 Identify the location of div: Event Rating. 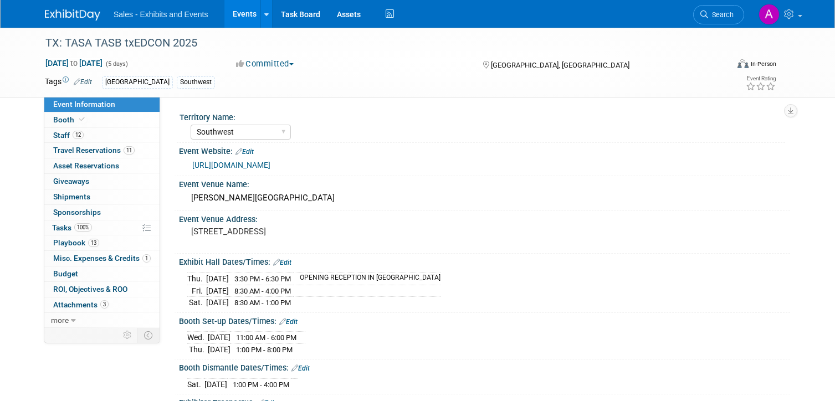
(761, 79).